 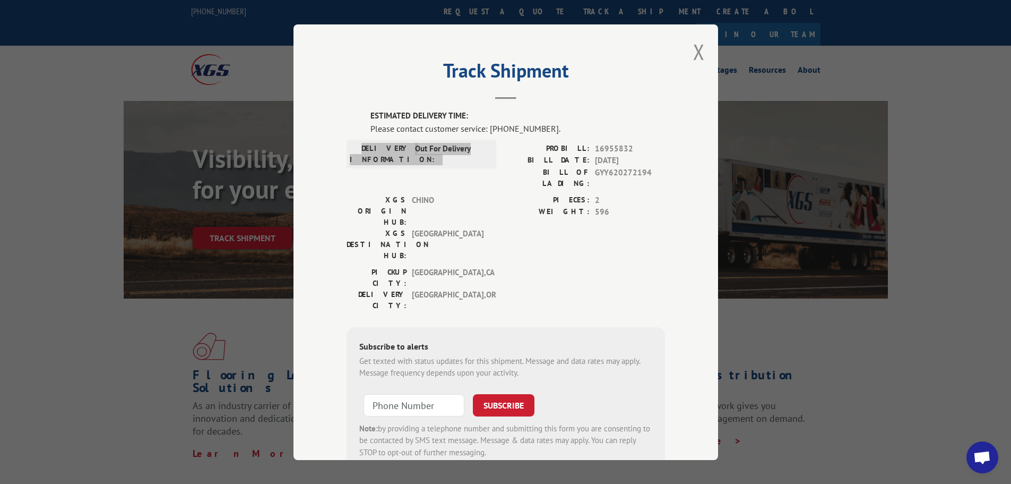 What do you see at coordinates (380, 153) in the screenshot?
I see `label: DELIVERY INFORMATION:` at bounding box center [380, 153].